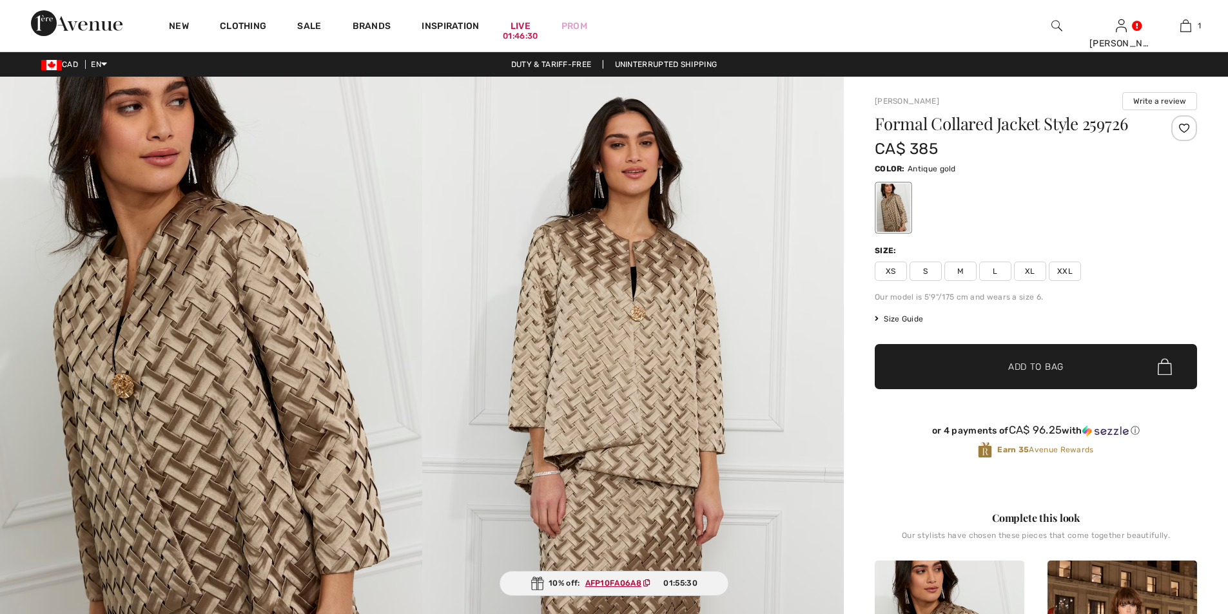 The image size is (1228, 614). I want to click on div: 10% off:, so click(614, 583).